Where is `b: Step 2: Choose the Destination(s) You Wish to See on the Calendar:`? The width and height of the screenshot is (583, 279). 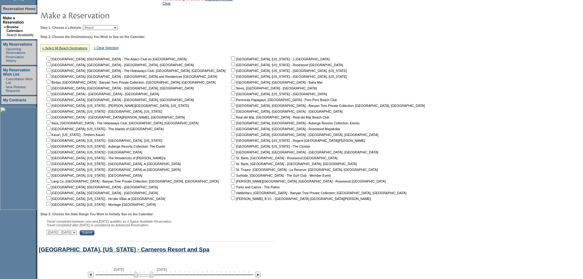
b: Step 2: Choose the Destination(s) You Wish to See on the Calendar: is located at coordinates (93, 37).